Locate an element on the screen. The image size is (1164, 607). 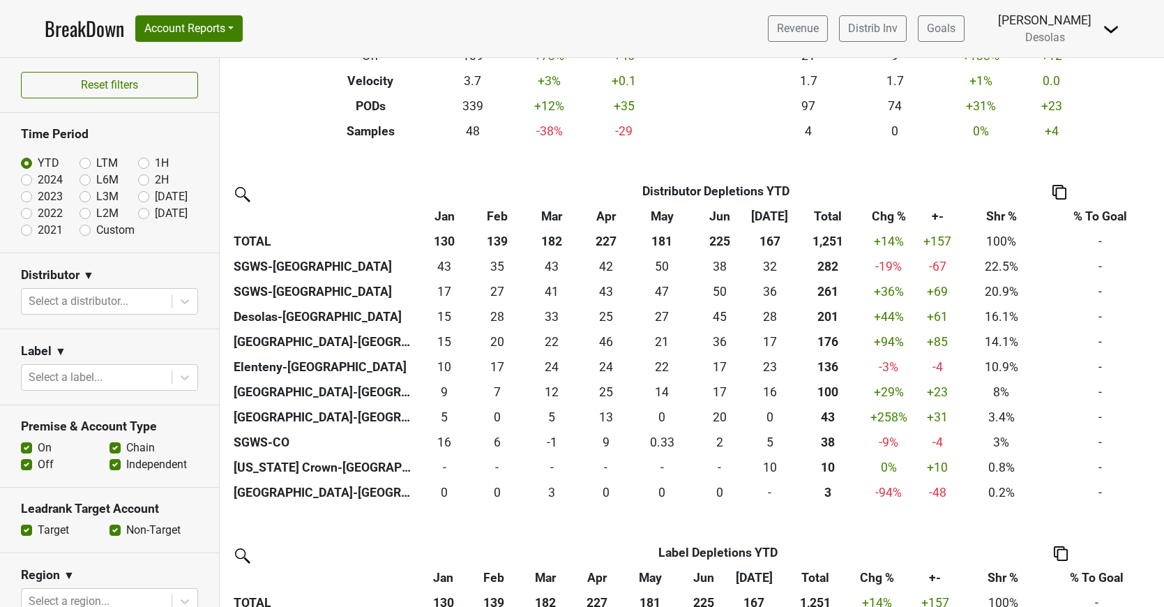
td: 28.169 is located at coordinates (497, 317).